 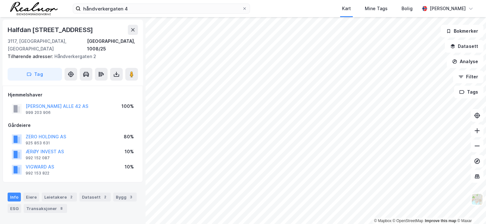 What do you see at coordinates (407, 9) in the screenshot?
I see `div: Bolig` at bounding box center [407, 9].